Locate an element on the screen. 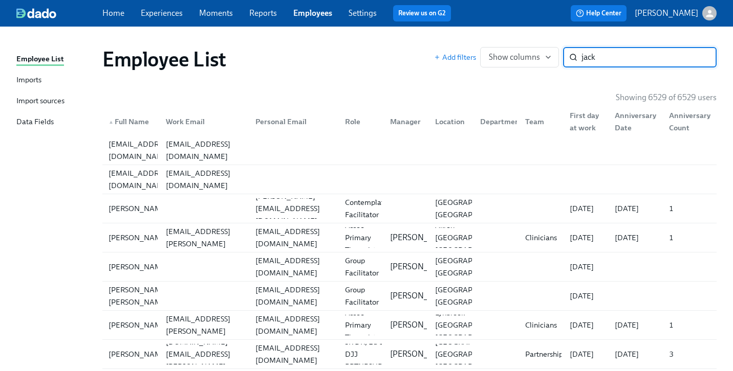 Image resolution: width=733 pixels, height=371 pixels. div: ▲Full Name is located at coordinates (131, 122).